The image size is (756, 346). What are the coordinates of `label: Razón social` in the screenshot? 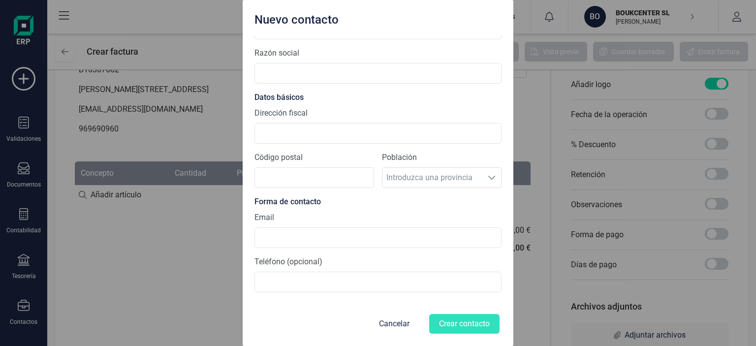 It's located at (277, 53).